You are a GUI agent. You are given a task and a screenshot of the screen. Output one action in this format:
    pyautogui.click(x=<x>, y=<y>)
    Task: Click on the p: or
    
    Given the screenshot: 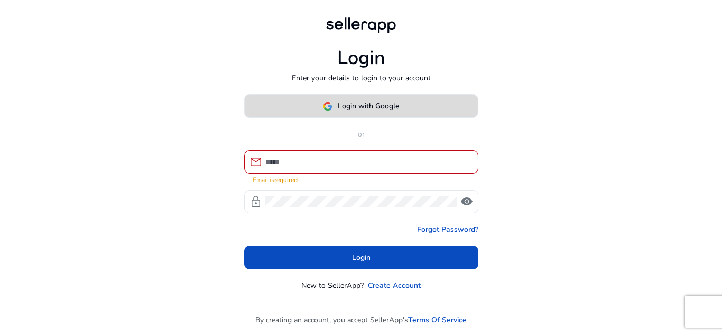 What is the action you would take?
    pyautogui.click(x=361, y=134)
    